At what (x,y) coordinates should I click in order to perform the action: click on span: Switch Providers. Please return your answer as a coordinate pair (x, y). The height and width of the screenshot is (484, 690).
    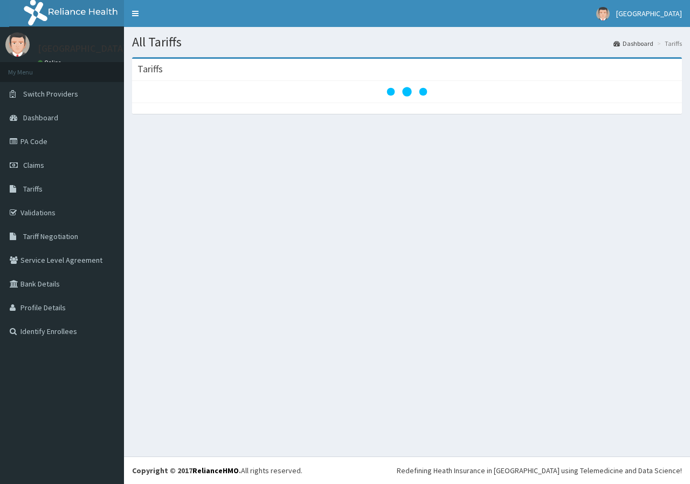
    Looking at the image, I should click on (51, 94).